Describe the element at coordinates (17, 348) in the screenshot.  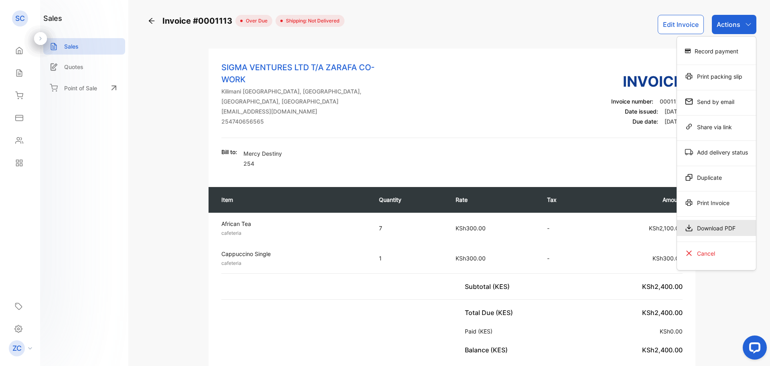
I see `p: ZC` at that location.